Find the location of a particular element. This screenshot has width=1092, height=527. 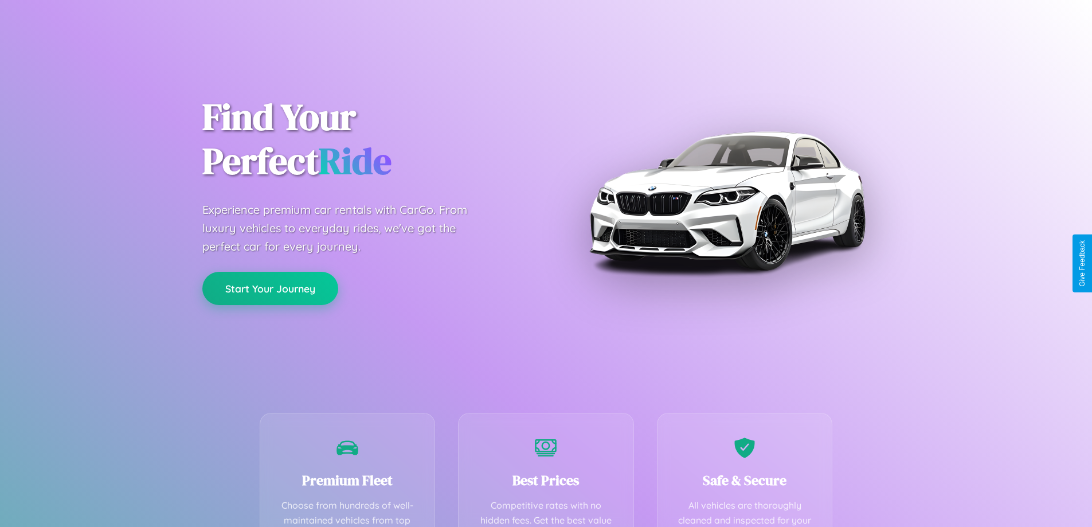

div: Give Feedback is located at coordinates (1082, 263).